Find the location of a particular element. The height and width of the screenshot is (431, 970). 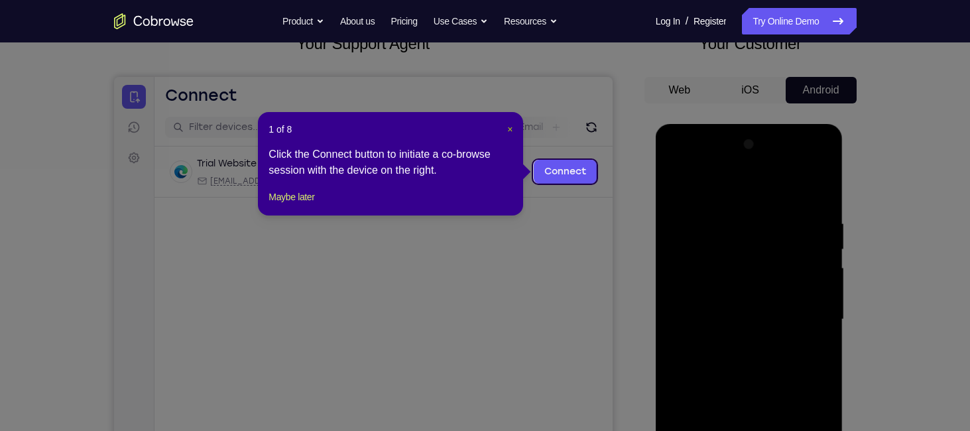

button: Use Cases is located at coordinates (461, 21).